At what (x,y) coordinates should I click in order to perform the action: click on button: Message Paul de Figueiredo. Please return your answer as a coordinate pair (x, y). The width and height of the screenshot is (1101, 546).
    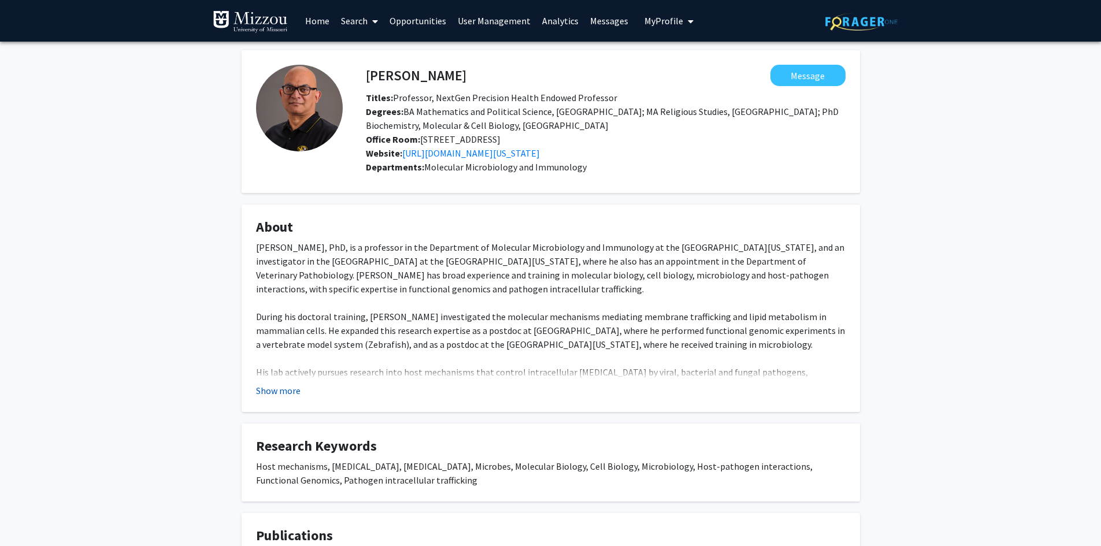
    Looking at the image, I should click on (808, 75).